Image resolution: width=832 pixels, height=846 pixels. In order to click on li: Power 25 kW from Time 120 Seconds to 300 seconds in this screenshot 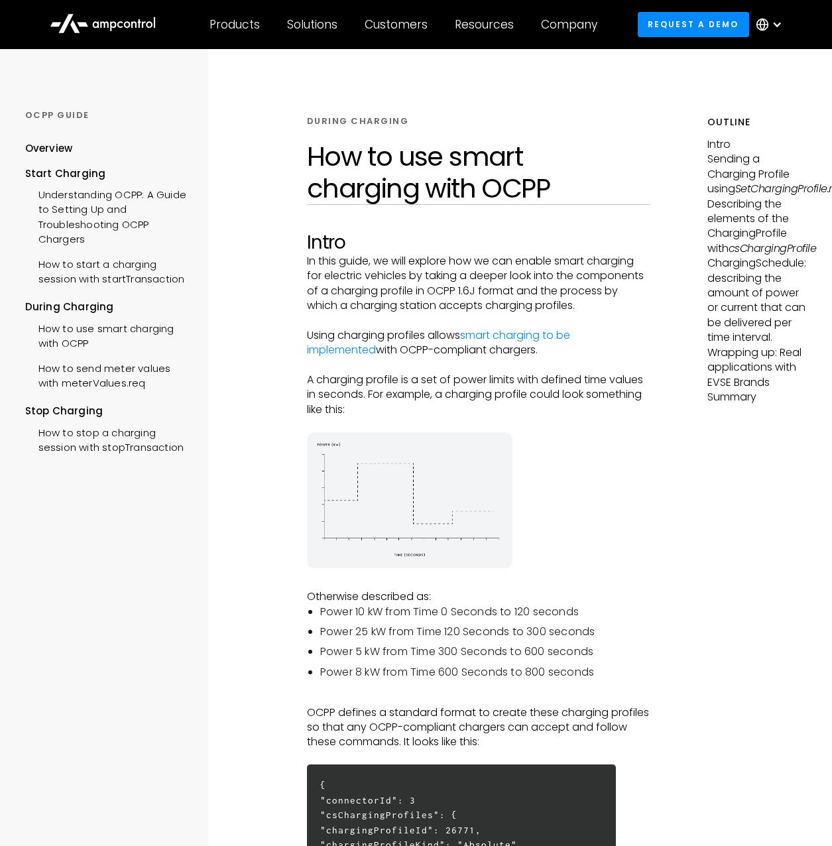, I will do `click(485, 632)`.